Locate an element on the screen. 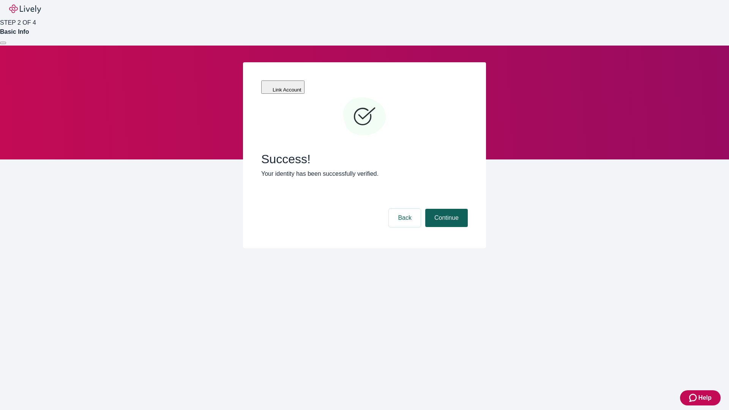 The height and width of the screenshot is (410, 729). img: Lively is located at coordinates (25, 9).